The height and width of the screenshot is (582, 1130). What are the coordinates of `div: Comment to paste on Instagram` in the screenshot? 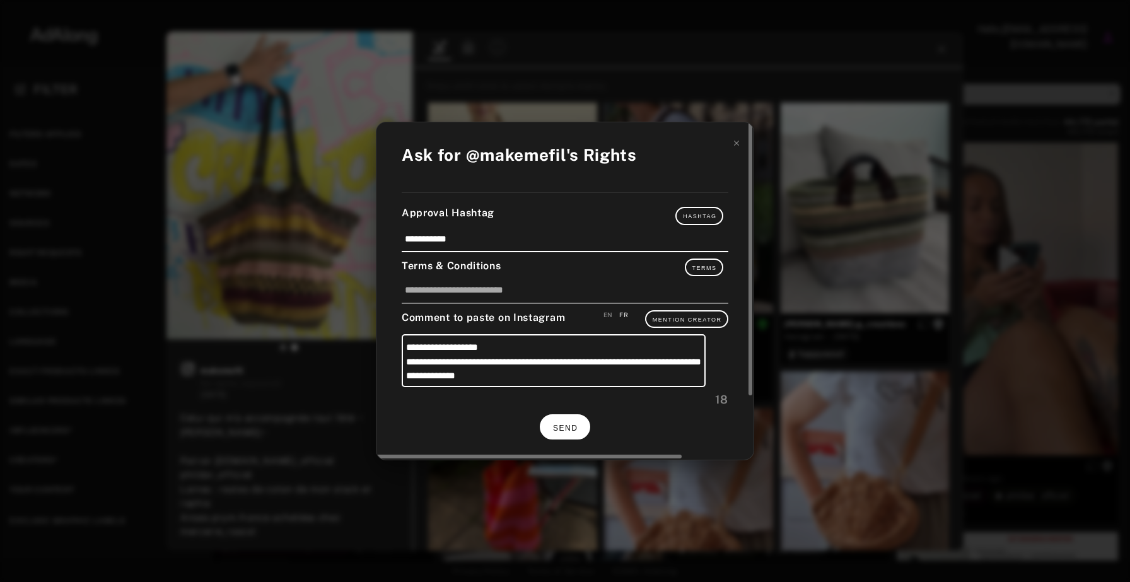 It's located at (565, 319).